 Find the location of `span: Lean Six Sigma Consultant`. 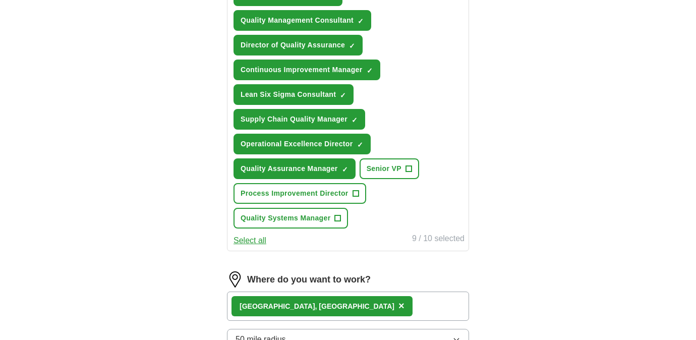

span: Lean Six Sigma Consultant is located at coordinates (288, 94).